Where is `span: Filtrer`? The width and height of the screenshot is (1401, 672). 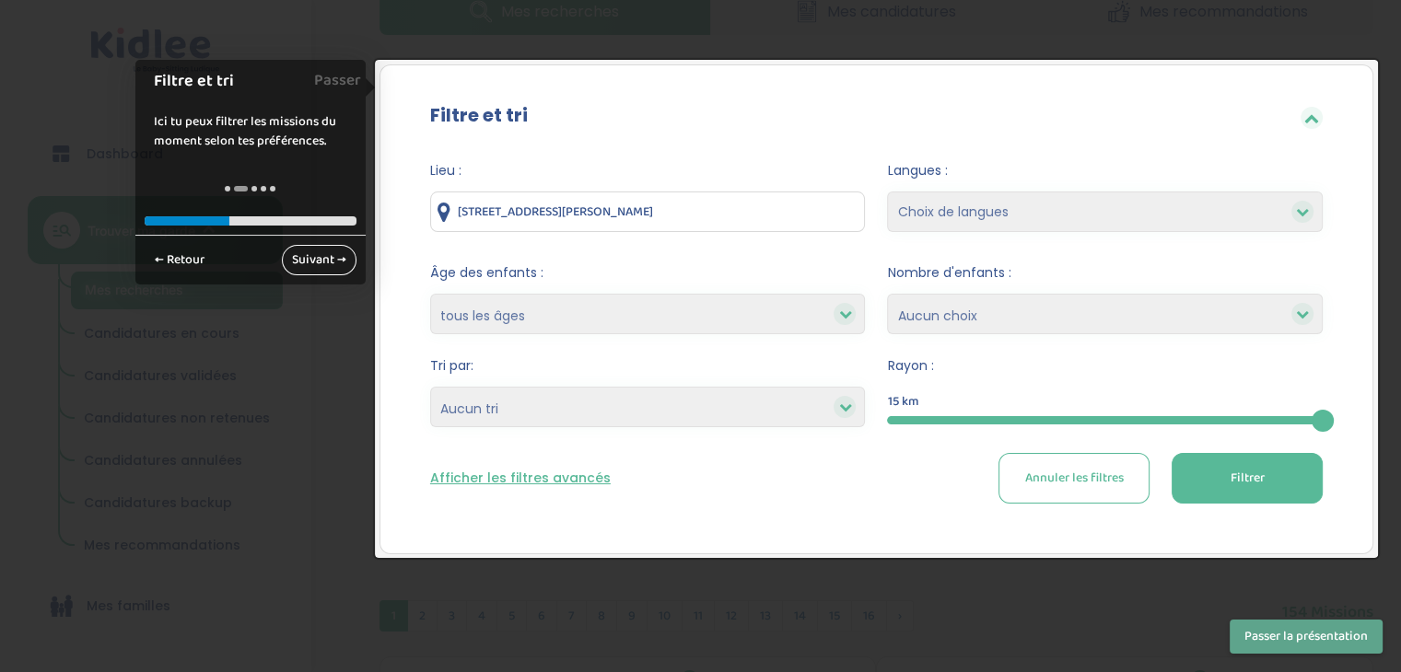
span: Filtrer is located at coordinates (1246, 478).